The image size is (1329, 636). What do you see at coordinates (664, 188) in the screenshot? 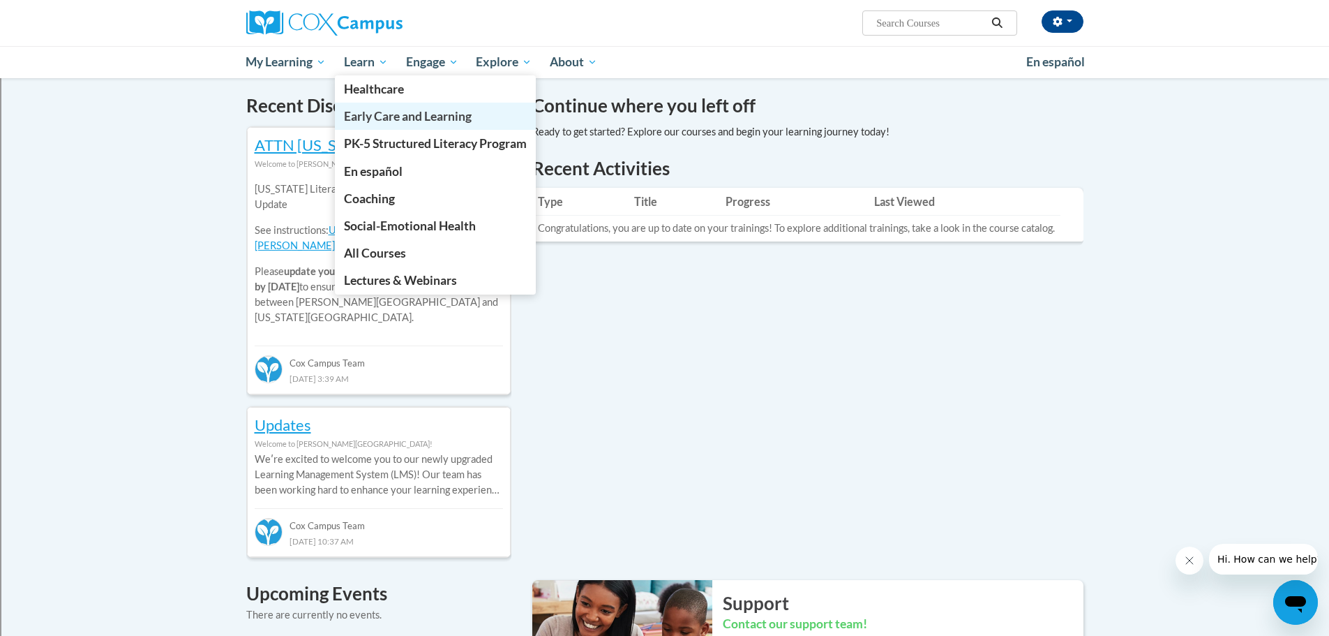
I see `div: Journal` at bounding box center [664, 188].